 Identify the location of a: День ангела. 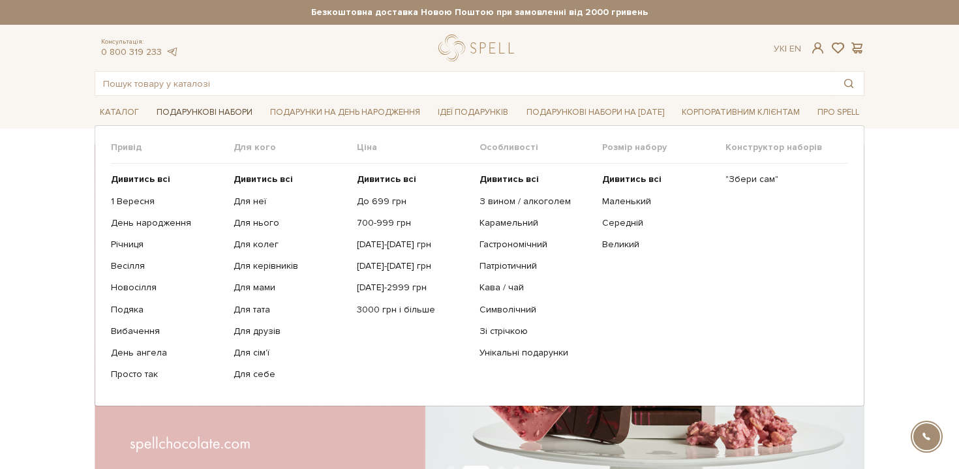
(167, 353).